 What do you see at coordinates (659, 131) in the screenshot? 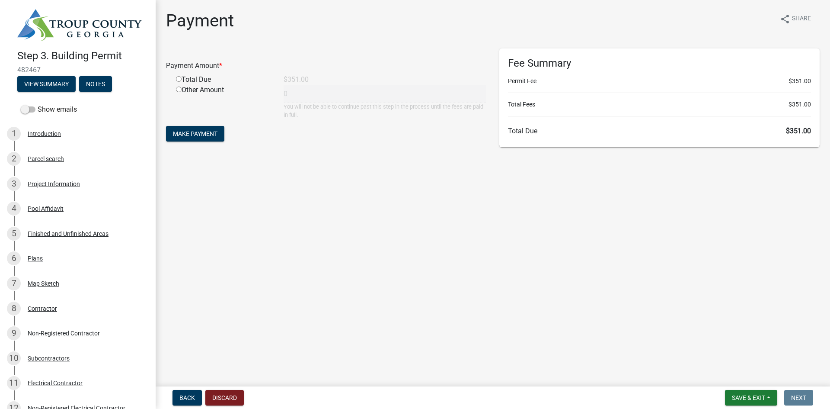
I see `h6: Total Due` at bounding box center [659, 131].